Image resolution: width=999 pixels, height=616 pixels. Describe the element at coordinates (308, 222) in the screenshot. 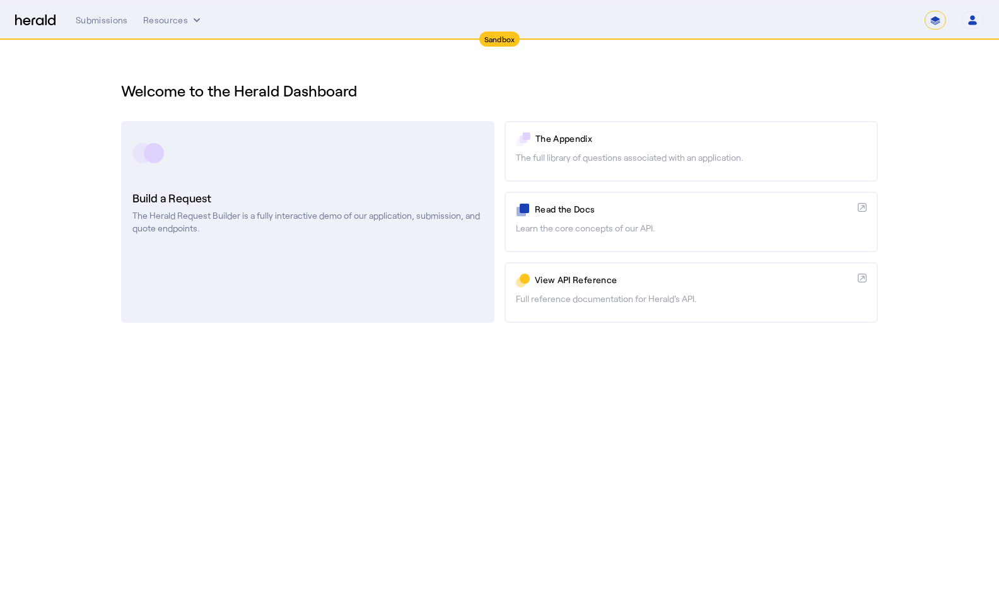

I see `a: Build a RequestThe Herald Request Builder is a fully interactive demo of our application, submiss...` at that location.